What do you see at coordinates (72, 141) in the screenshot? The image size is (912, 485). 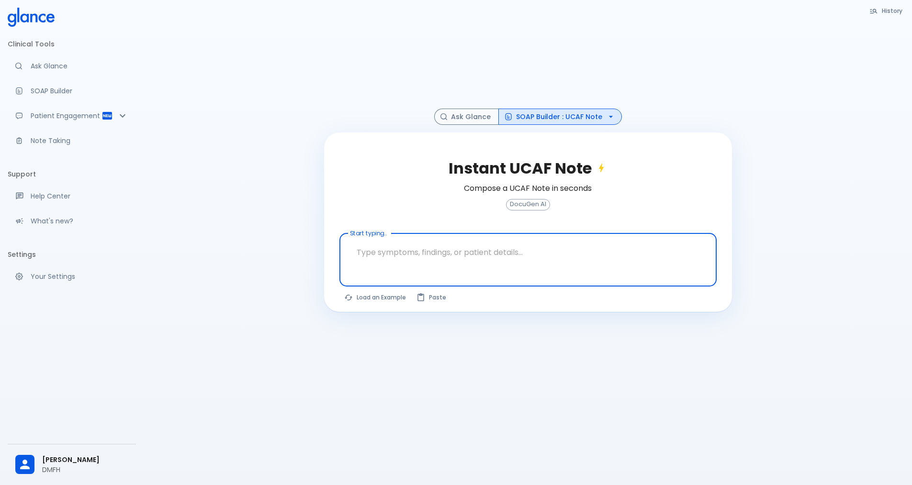 I see `a: Advanced note-taking` at bounding box center [72, 141].